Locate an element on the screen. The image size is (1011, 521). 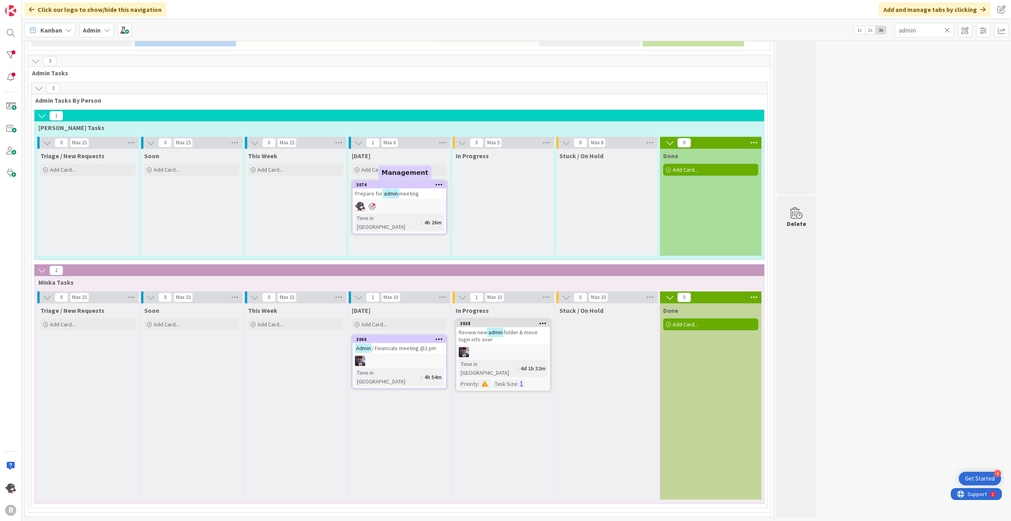
div: R is located at coordinates (11, 510).